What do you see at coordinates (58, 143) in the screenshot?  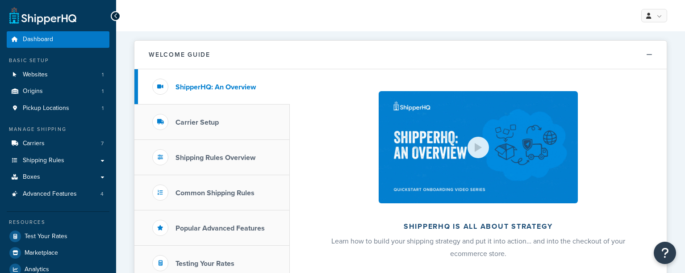 I see `li: Carriers` at bounding box center [58, 143].